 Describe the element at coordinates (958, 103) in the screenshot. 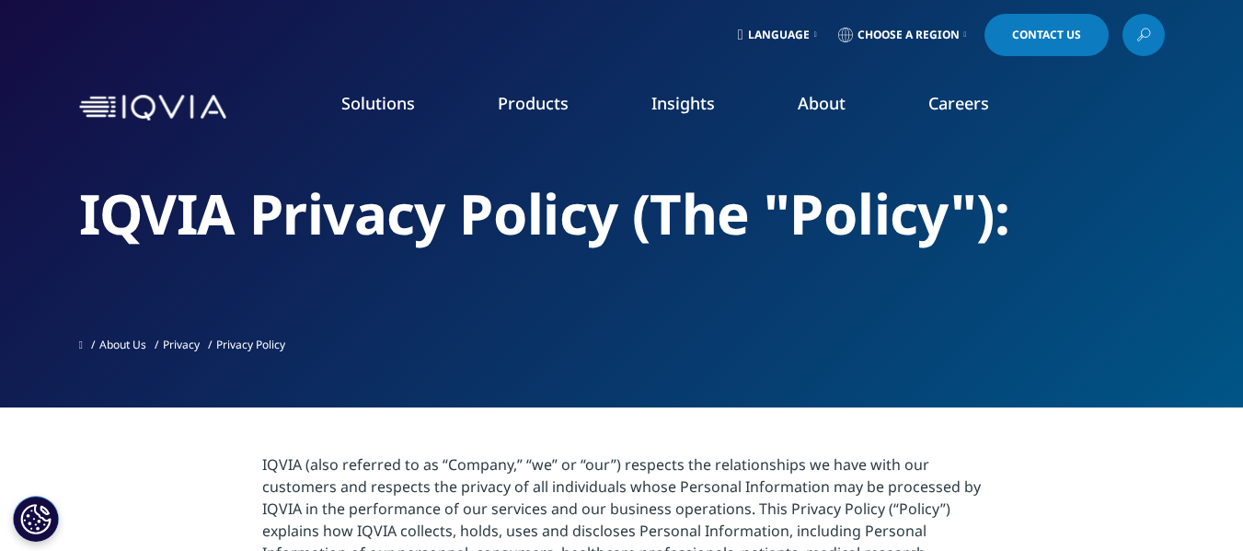

I see `a: Careers` at that location.